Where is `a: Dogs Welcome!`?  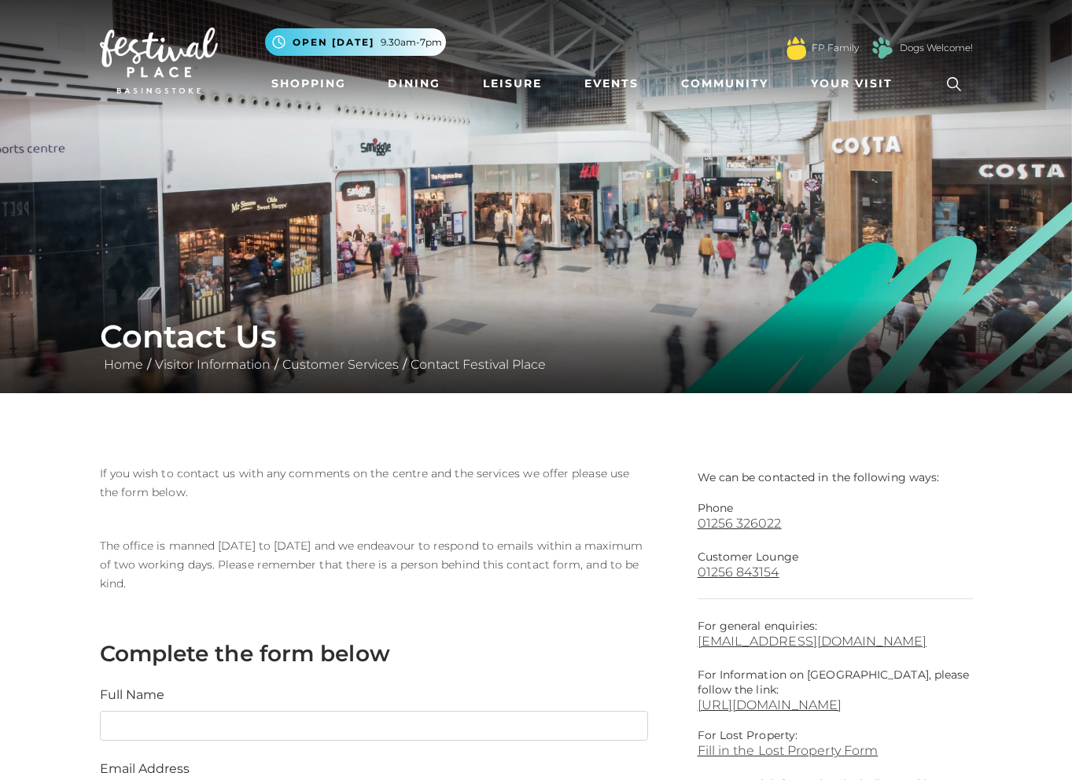 a: Dogs Welcome! is located at coordinates (936, 48).